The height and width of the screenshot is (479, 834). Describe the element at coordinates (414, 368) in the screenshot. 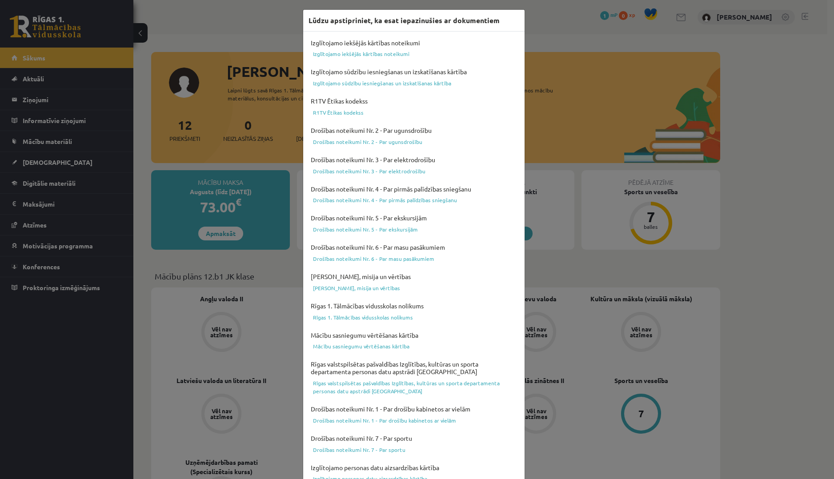

I see `h4: Rīgas valstspilsētas pašvaldības Izglītības, kultūras un sporta departamenta personas datu apstrā...` at that location.